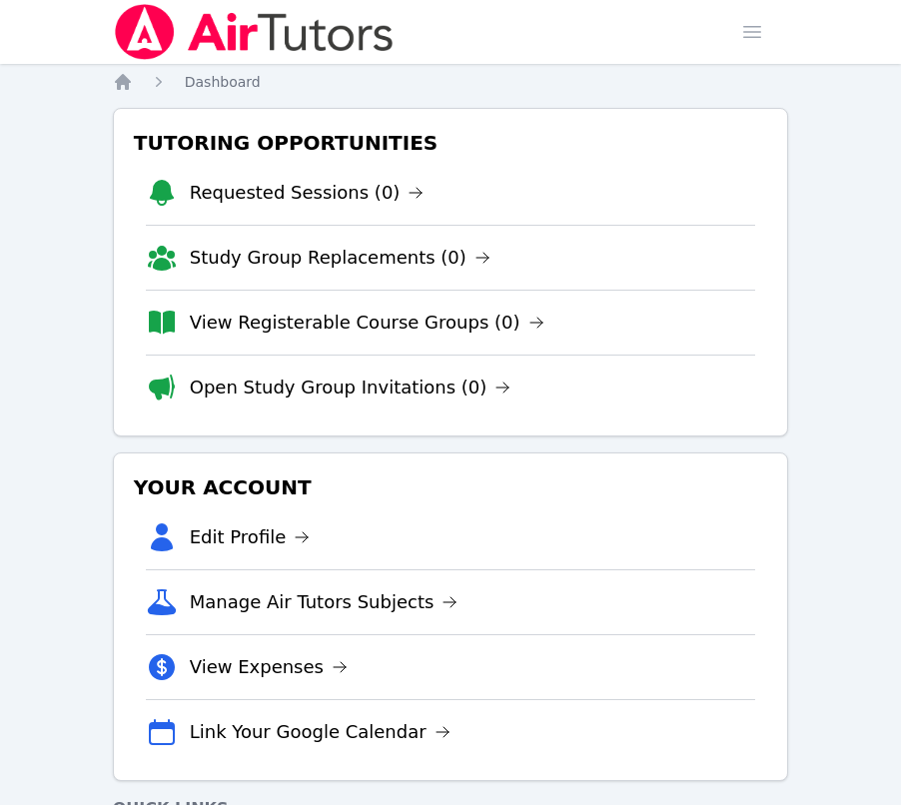 This screenshot has width=901, height=805. Describe the element at coordinates (450, 82) in the screenshot. I see `nav: Breadcrumb` at that location.